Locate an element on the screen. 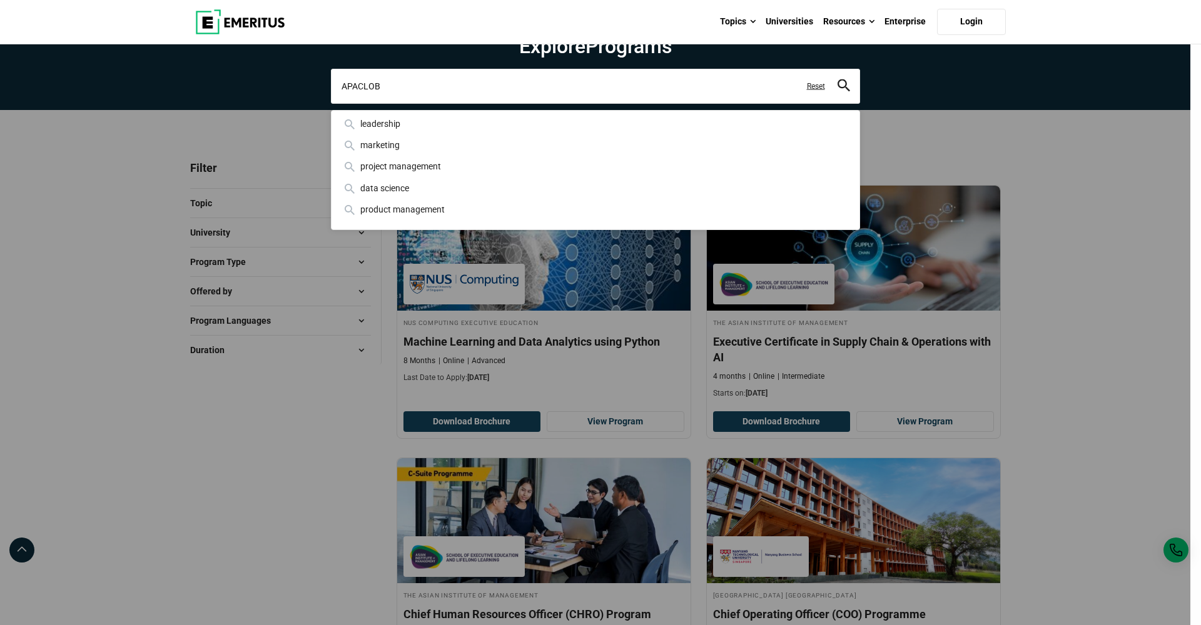 This screenshot has height=625, width=1201. div: data science is located at coordinates (595, 188).